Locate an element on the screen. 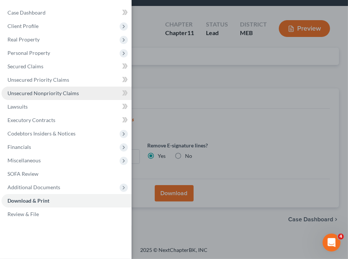  a: Lawsuits is located at coordinates (67, 107).